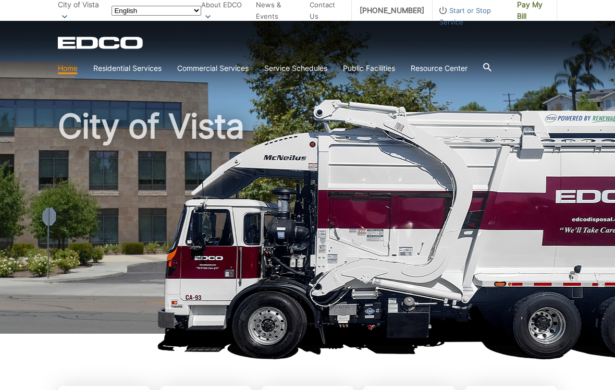 Image resolution: width=615 pixels, height=390 pixels. I want to click on a: Service Schedules, so click(296, 68).